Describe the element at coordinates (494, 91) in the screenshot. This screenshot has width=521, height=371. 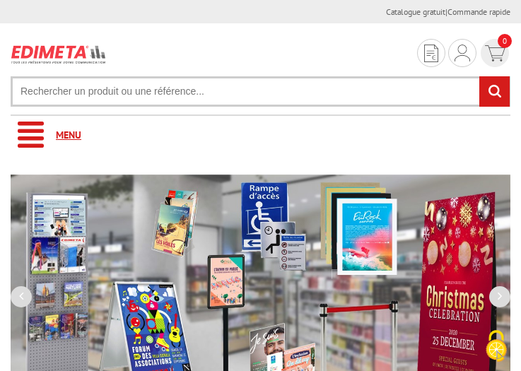
I see `input: rechercher` at that location.